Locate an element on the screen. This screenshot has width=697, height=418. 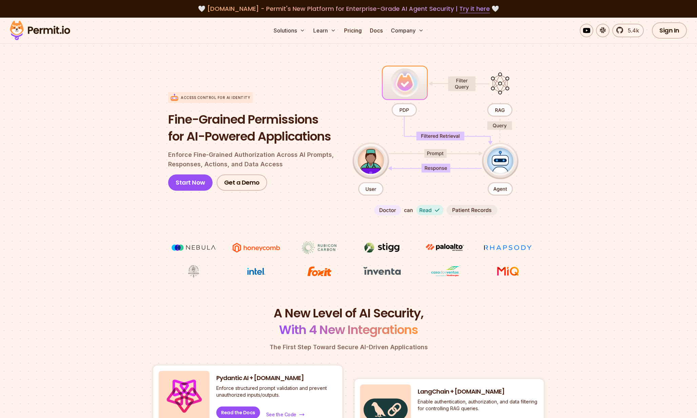
p: Enable authentication, authorization, and data filtering for controlling RAG queries. is located at coordinates (478, 406).